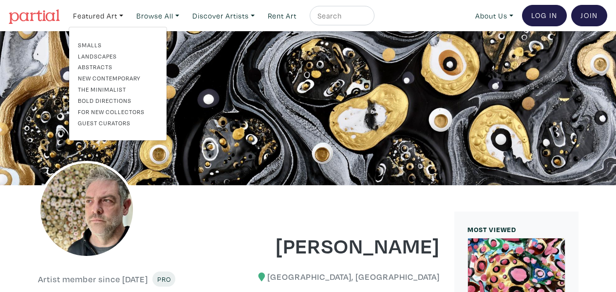  What do you see at coordinates (118, 78) in the screenshot?
I see `a: New Contemporary` at bounding box center [118, 78].